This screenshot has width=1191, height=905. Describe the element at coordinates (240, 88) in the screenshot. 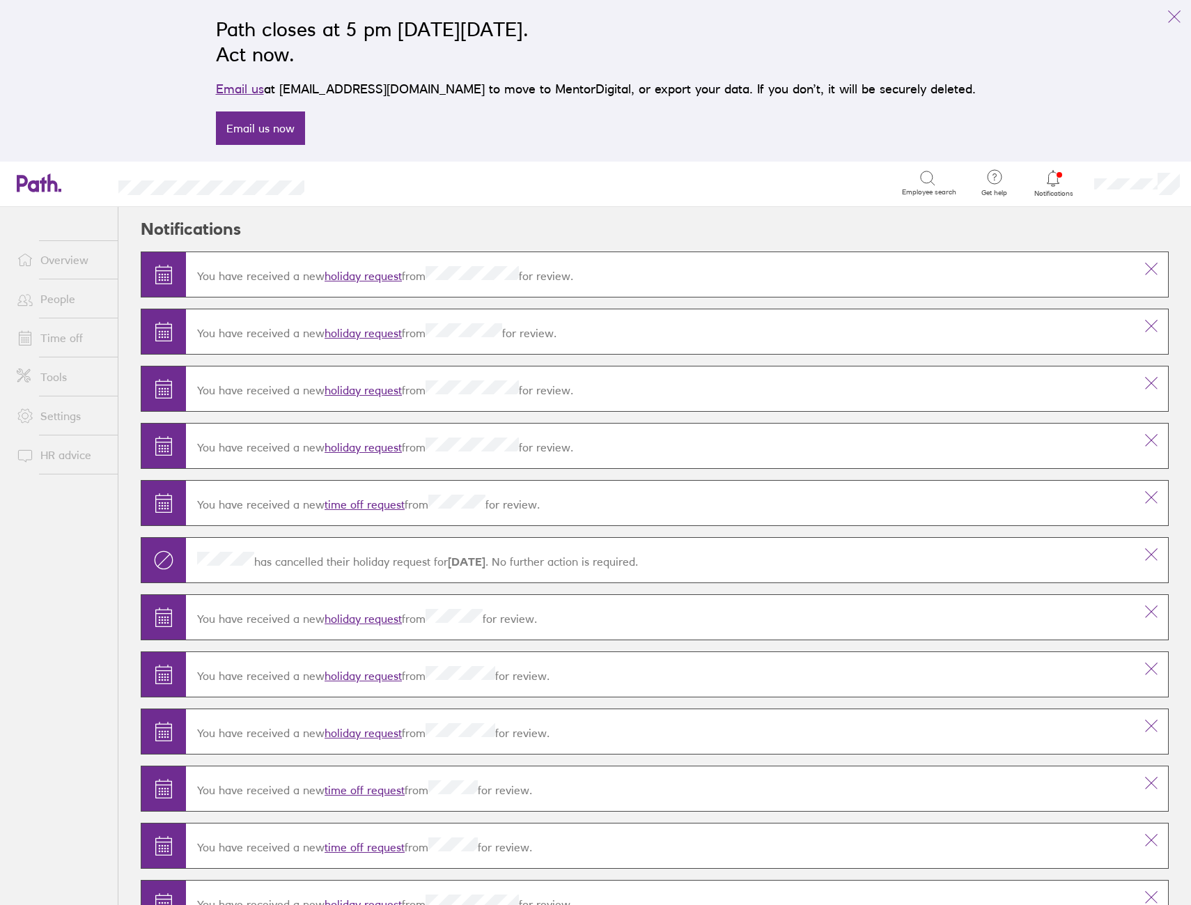

I see `a: Email us` at that location.